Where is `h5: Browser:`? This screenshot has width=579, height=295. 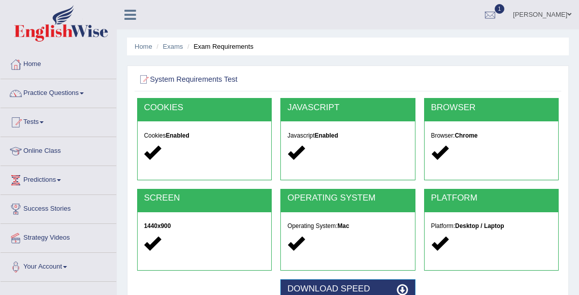 h5: Browser: is located at coordinates (492, 136).